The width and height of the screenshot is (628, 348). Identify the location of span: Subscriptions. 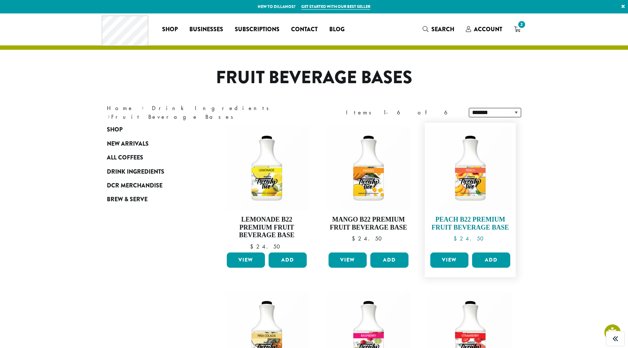
(257, 29).